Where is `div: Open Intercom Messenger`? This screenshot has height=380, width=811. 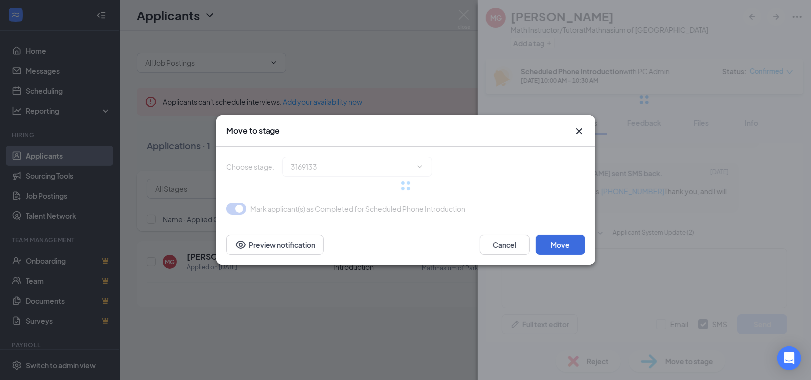 div: Open Intercom Messenger is located at coordinates (789, 358).